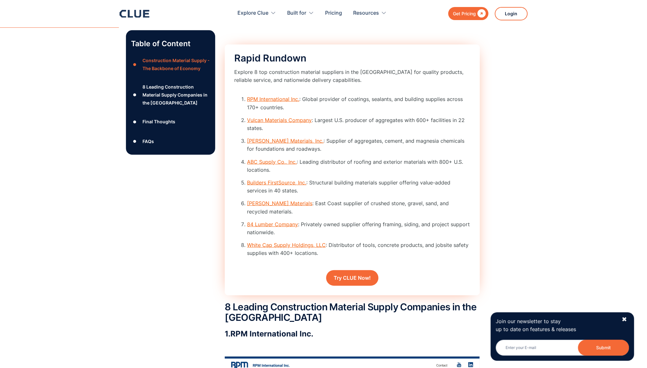  I want to click on div: FAQs, so click(148, 141).